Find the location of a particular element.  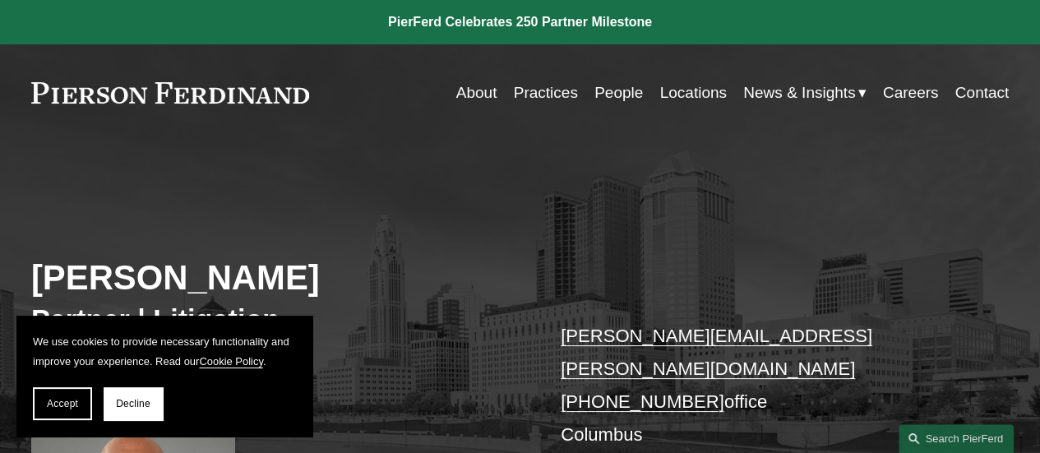

a: Practices is located at coordinates (546, 93).